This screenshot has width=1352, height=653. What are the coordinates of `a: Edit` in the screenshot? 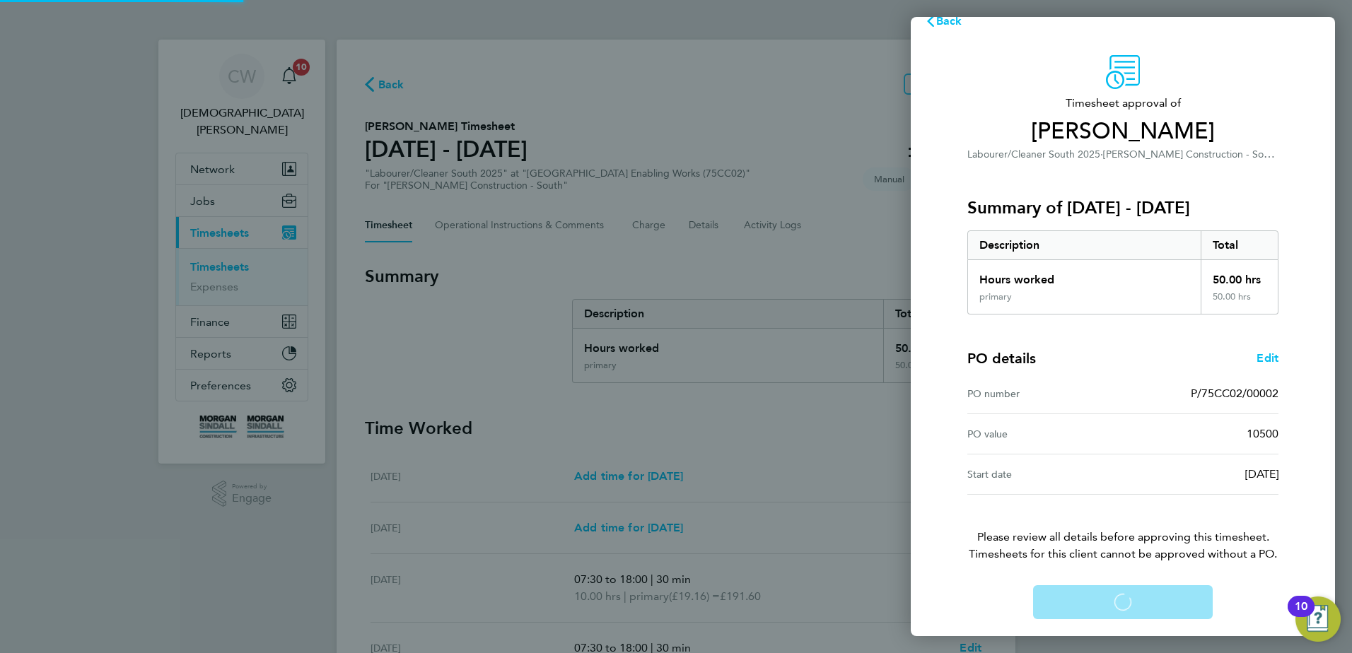 It's located at (1267, 358).